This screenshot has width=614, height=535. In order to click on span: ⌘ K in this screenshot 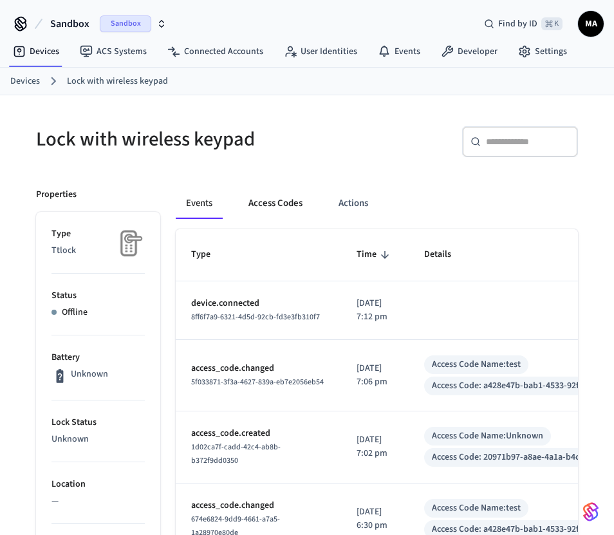, I will do `click(552, 24)`.